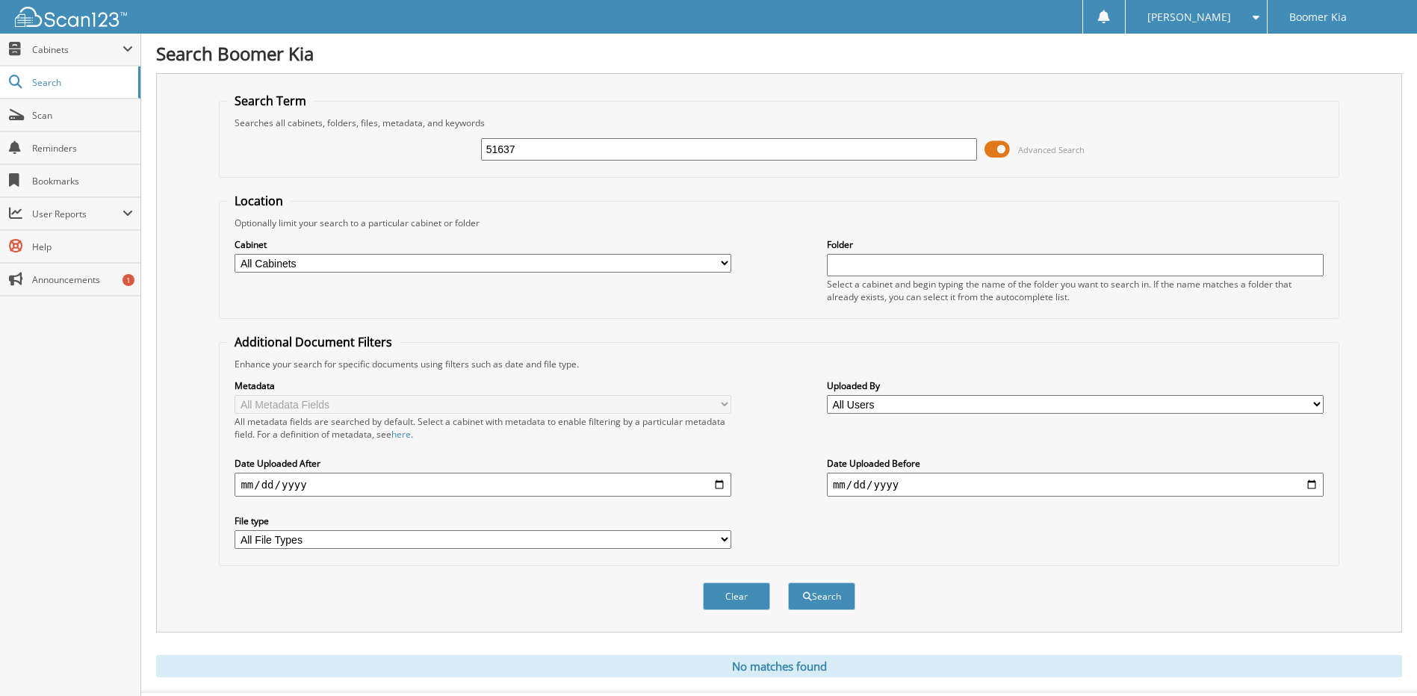 The image size is (1417, 696). What do you see at coordinates (482, 244) in the screenshot?
I see `label: Cabinet` at bounding box center [482, 244].